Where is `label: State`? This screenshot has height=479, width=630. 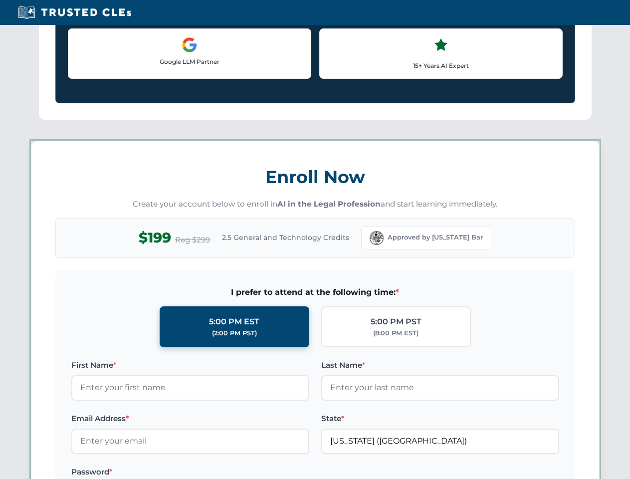 label: State is located at coordinates (440, 419).